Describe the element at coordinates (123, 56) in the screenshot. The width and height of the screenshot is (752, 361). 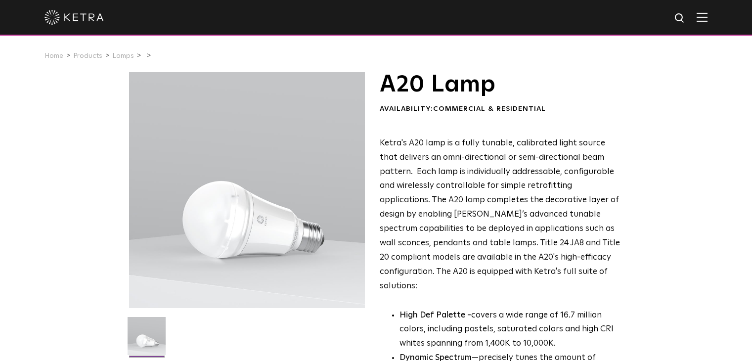
I see `a: Lamps` at that location.